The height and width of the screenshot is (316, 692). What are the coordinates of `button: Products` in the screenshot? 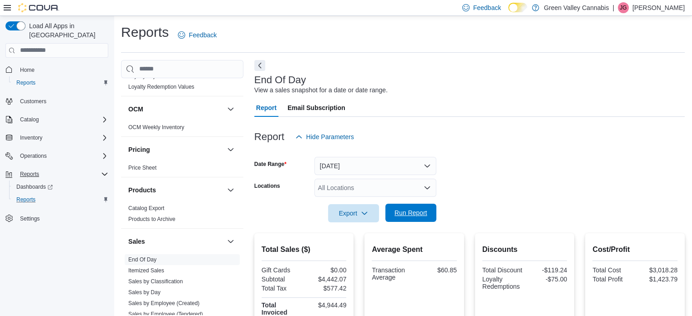 It's located at (231, 190).